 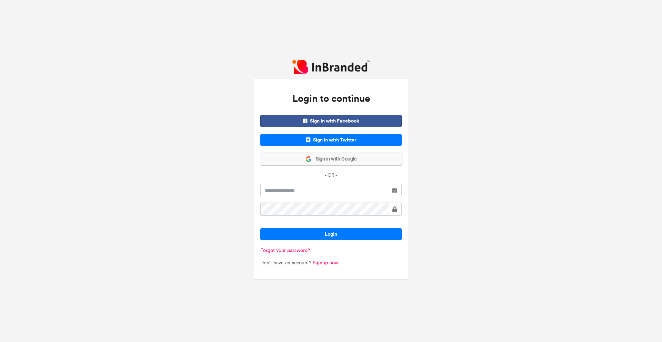 I want to click on img: InBranded Logo, so click(x=331, y=67).